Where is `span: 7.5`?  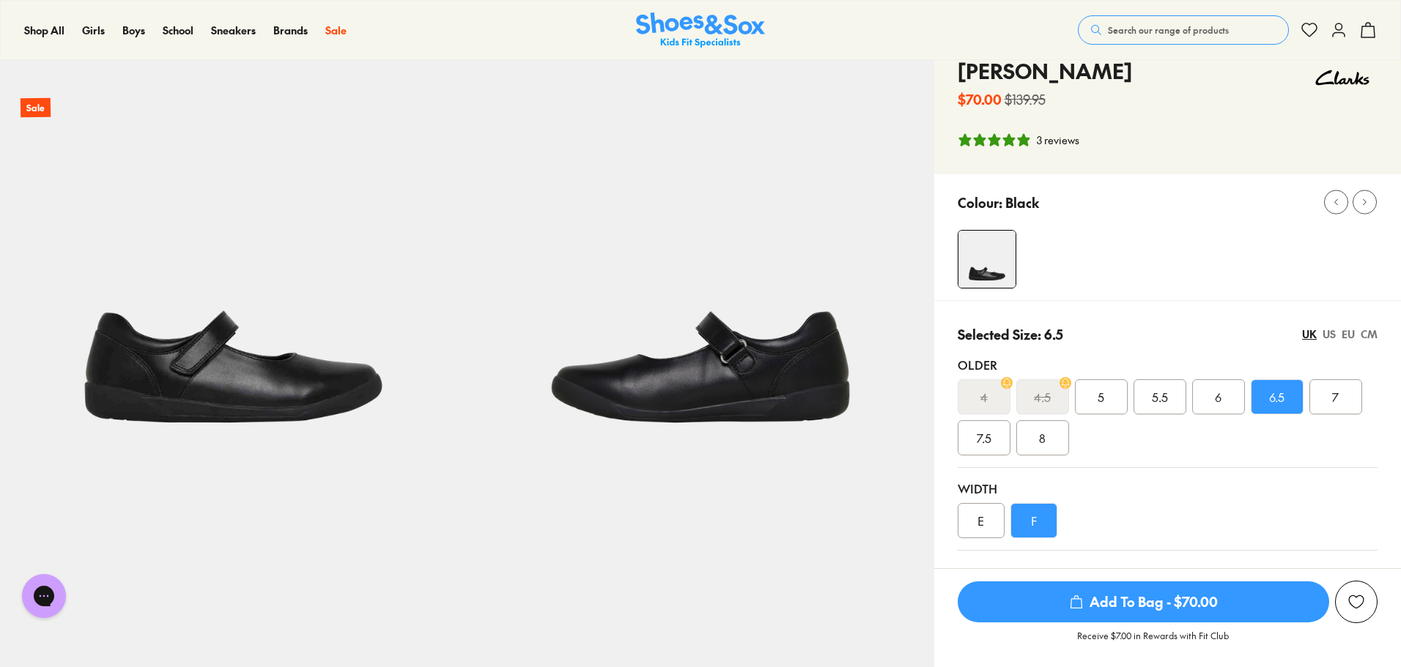 span: 7.5 is located at coordinates (984, 438).